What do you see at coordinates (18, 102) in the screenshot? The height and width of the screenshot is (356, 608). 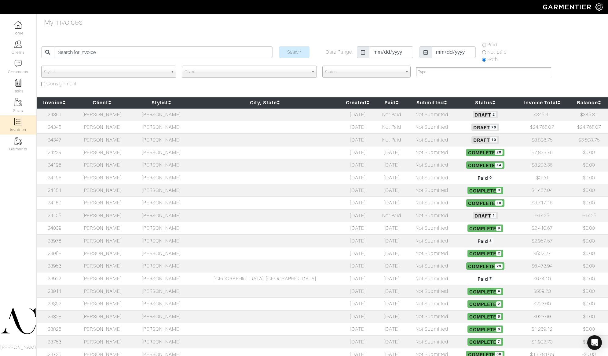 I see `img: garments-icon-b7da505a4dc4fd61783c78ac3ca0ef83fa9d6f193b1c9dc38574b1d14d53ca28.png` at bounding box center [18, 102].